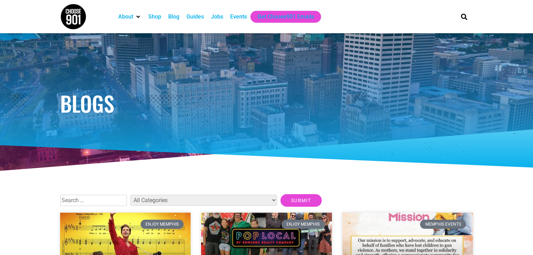 This screenshot has height=255, width=533. Describe the element at coordinates (286, 17) in the screenshot. I see `div: Get Choose901 Emails` at that location.